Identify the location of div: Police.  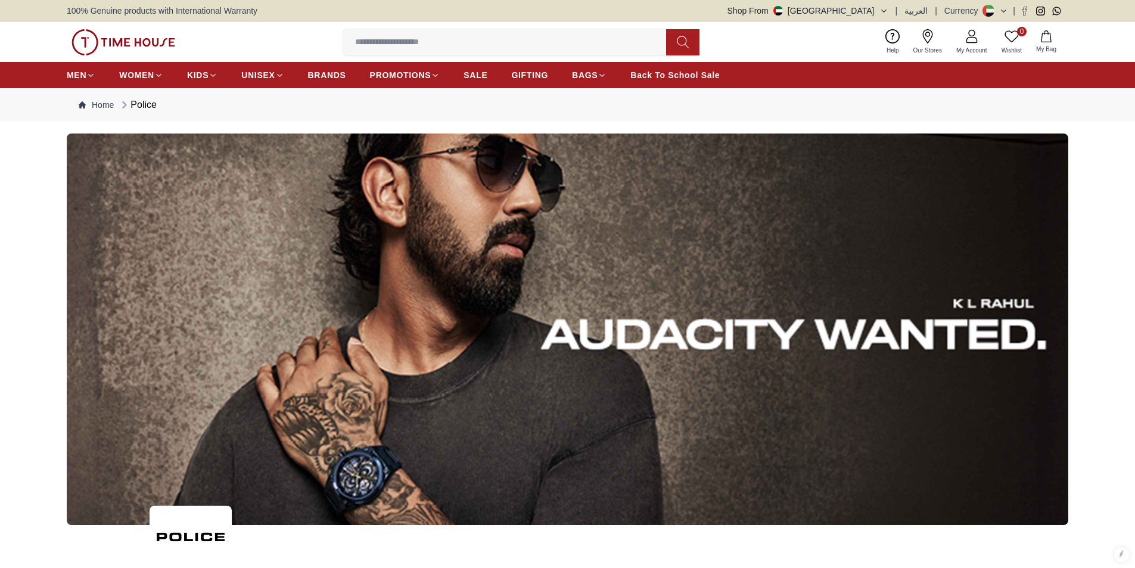
(138, 105).